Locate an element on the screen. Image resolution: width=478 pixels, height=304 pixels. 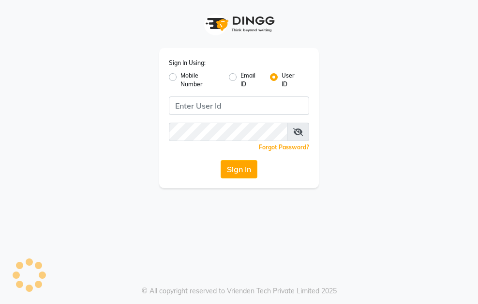
a: Forgot Password? is located at coordinates (284, 147).